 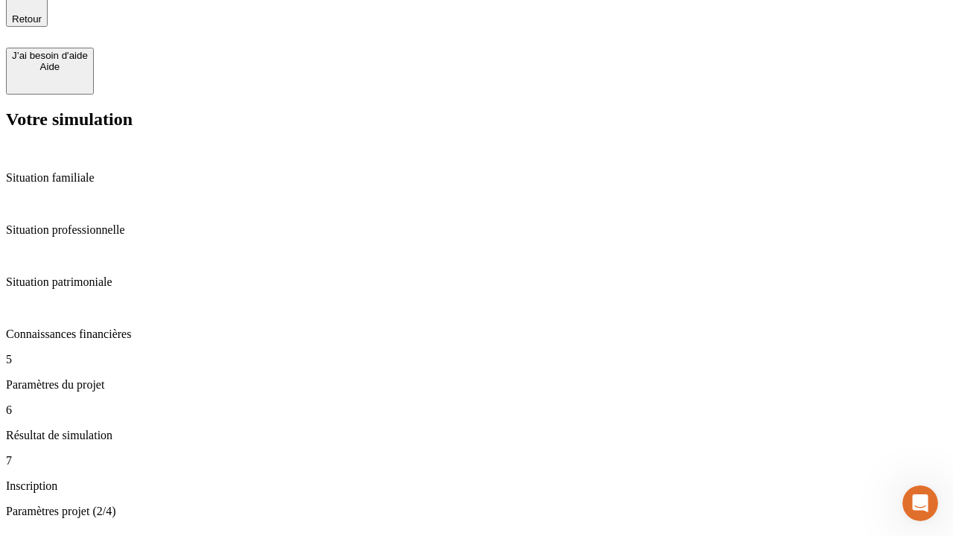 What do you see at coordinates (50, 66) in the screenshot?
I see `div: Aide` at bounding box center [50, 66].